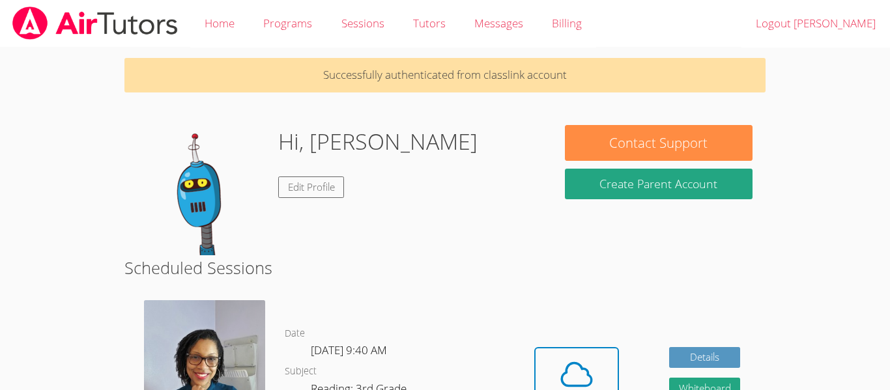 The height and width of the screenshot is (390, 890). What do you see at coordinates (499, 23) in the screenshot?
I see `span: Messages` at bounding box center [499, 23].